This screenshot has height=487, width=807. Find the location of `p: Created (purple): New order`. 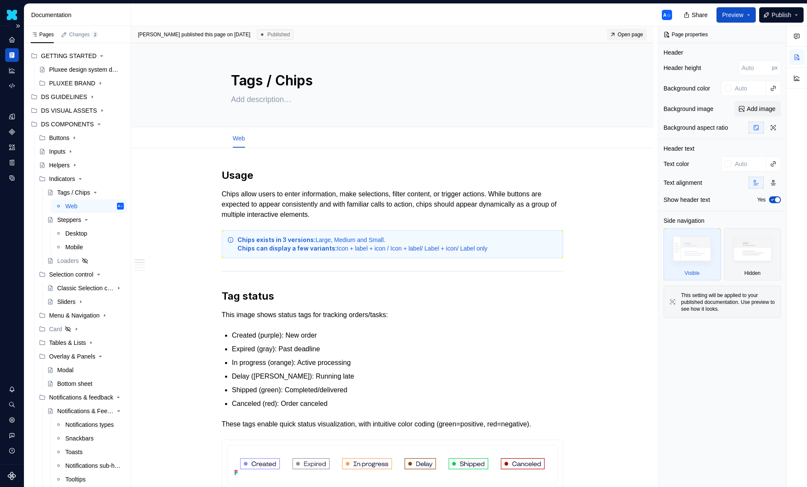

p: Created (purple): New order is located at coordinates (397, 335).